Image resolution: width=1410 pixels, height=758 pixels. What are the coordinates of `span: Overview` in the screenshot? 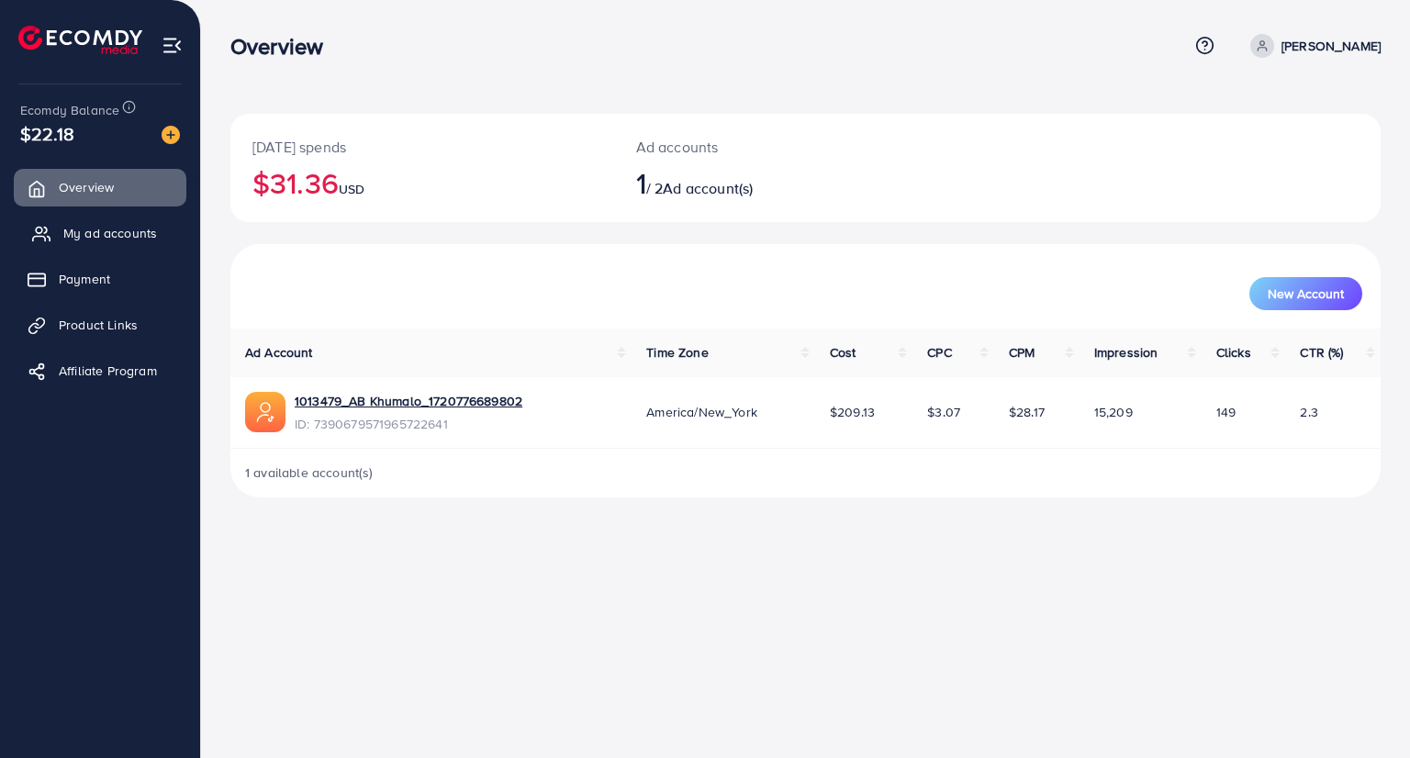 It's located at (86, 187).